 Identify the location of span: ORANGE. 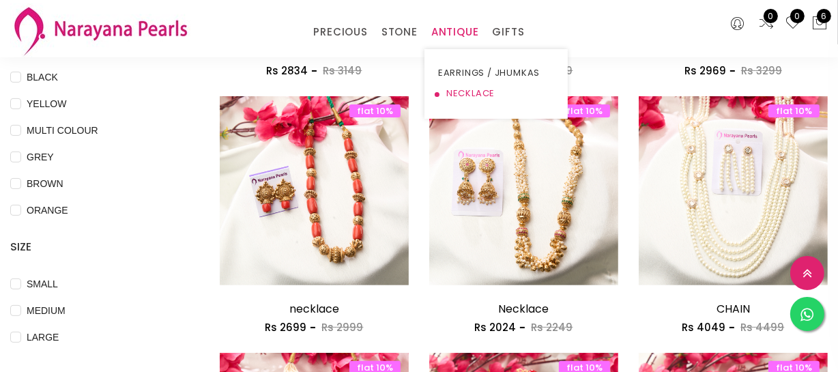
(47, 210).